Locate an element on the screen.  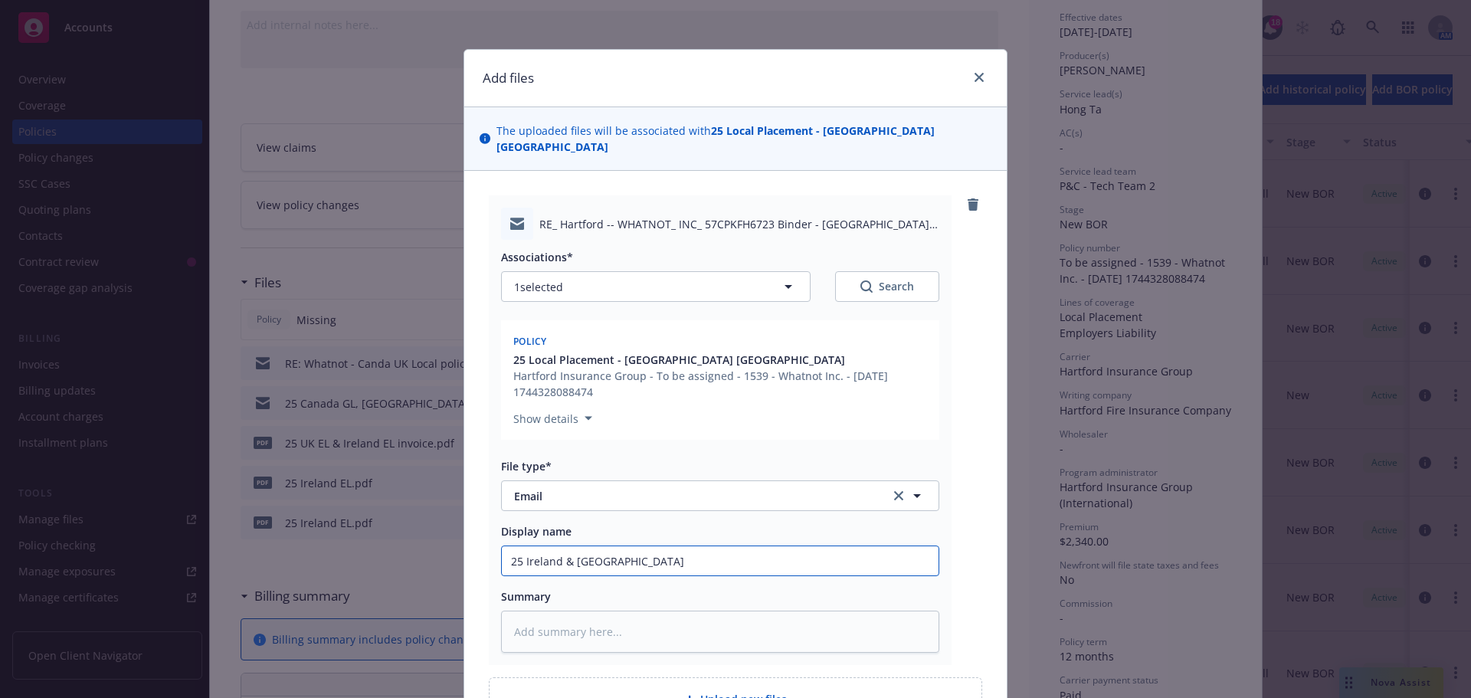
span: File type* is located at coordinates (526, 466).